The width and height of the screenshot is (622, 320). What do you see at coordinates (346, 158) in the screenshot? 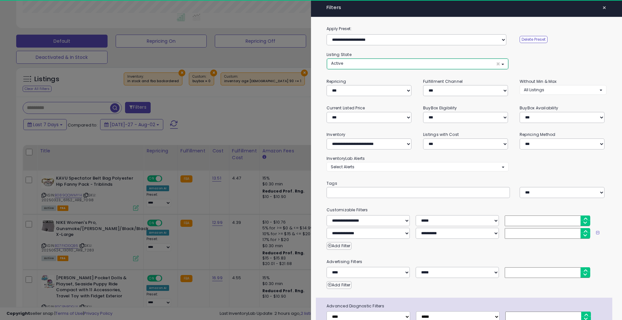
I see `small: InventoryLab Alerts` at bounding box center [346, 158].